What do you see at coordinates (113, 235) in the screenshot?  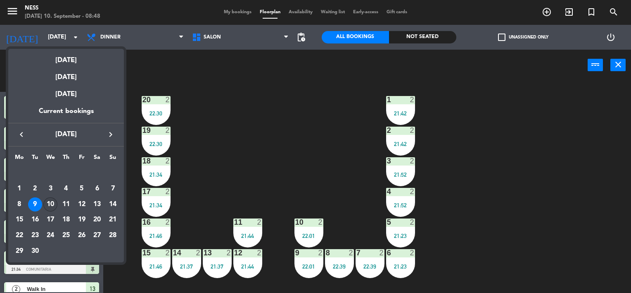 I see `td: September 28, 2025` at bounding box center [113, 235].